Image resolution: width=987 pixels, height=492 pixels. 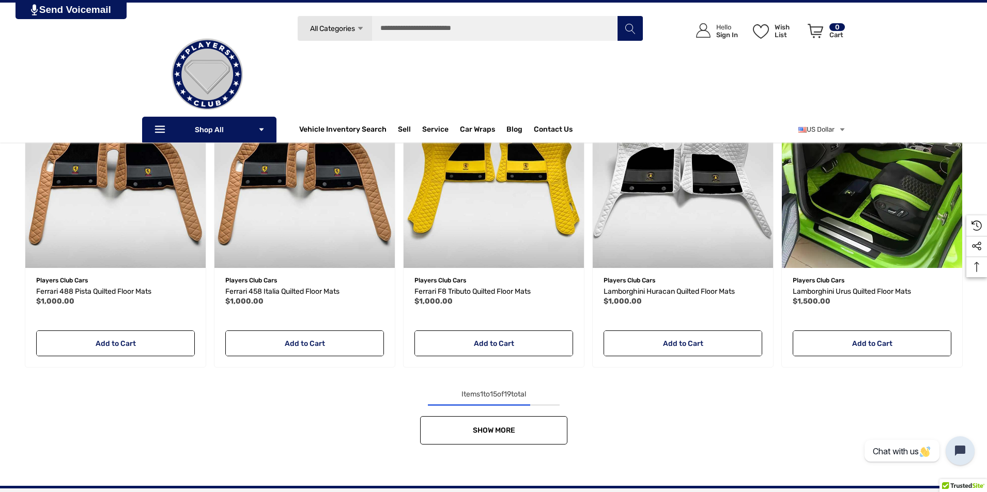 I want to click on span: Car Wraps, so click(x=477, y=131).